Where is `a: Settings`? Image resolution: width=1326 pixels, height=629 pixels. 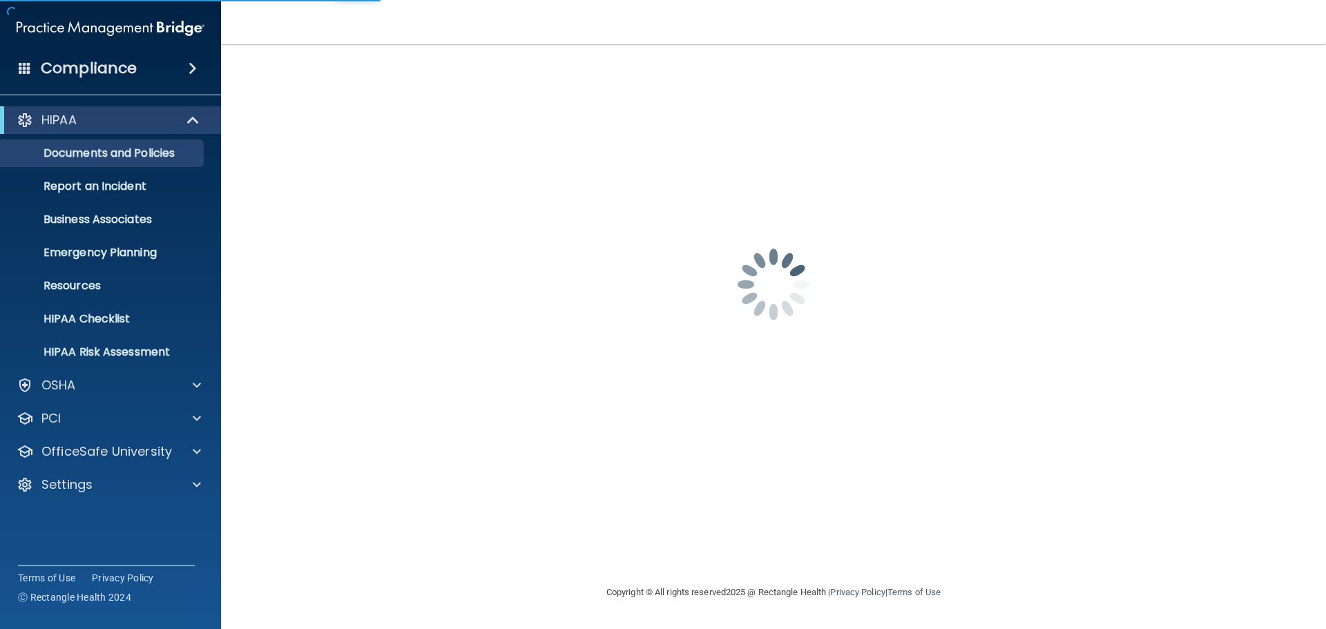 a: Settings is located at coordinates (108, 485).